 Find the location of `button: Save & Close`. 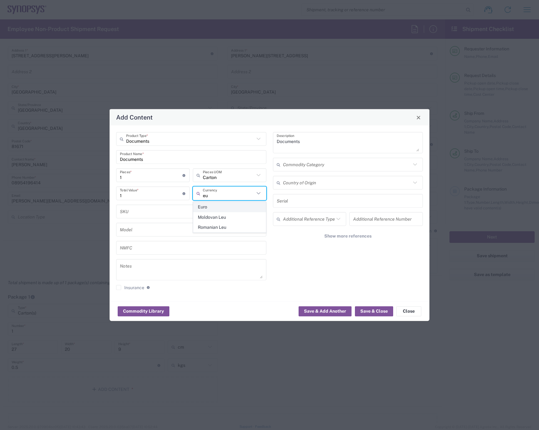

button: Save & Close is located at coordinates (374, 311).